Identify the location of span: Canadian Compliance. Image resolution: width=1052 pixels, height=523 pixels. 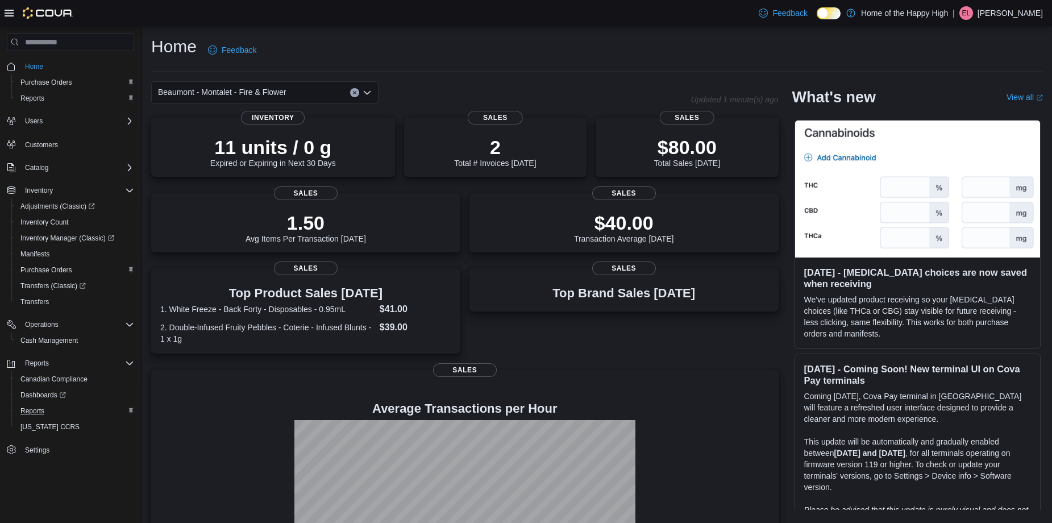
(75, 379).